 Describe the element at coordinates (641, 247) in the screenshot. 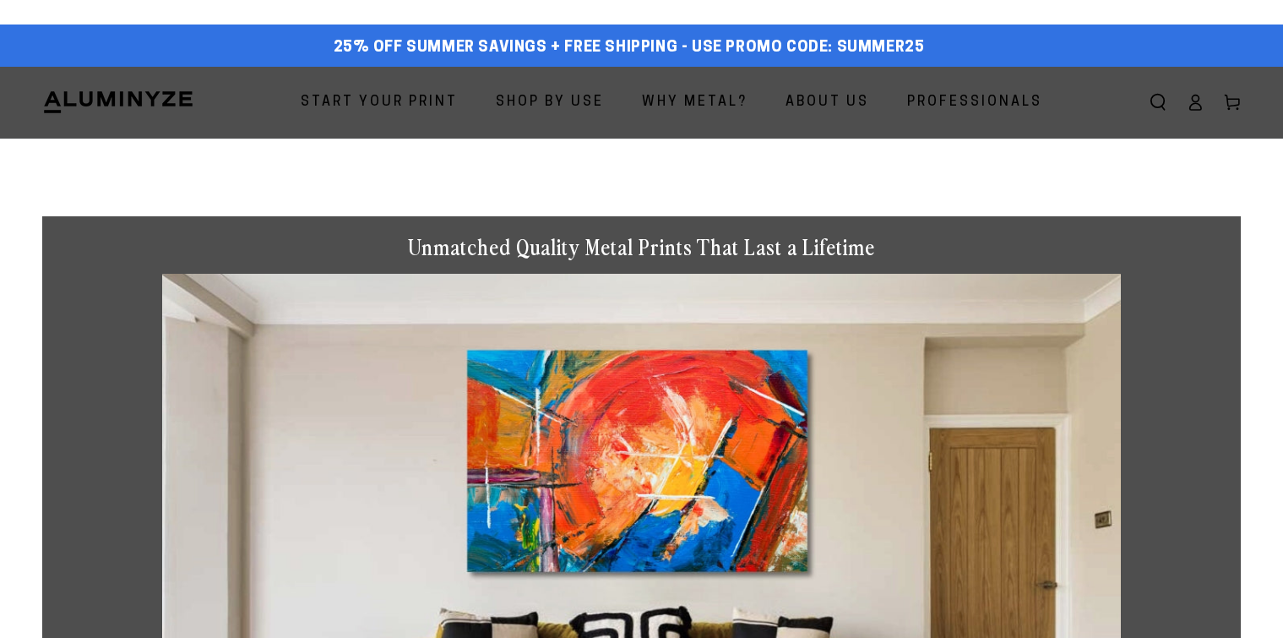

I see `h1: Unmatched Quality Metal Prints That Last a Lifetime` at that location.